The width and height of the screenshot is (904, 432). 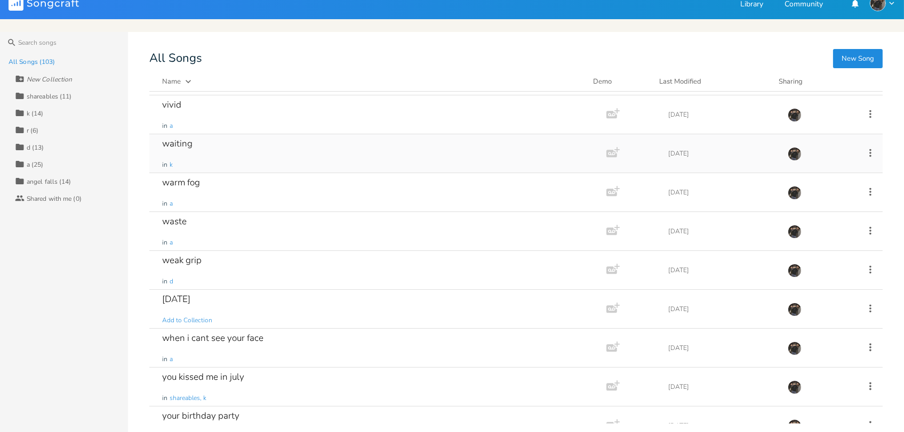 What do you see at coordinates (32, 62) in the screenshot?
I see `div: All Songs (103)` at bounding box center [32, 62].